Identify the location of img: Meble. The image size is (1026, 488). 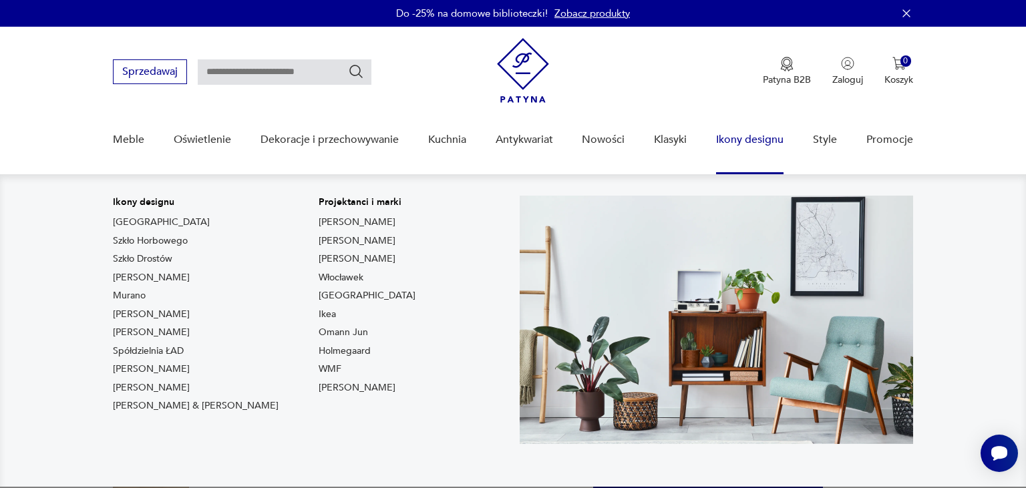
(716, 320).